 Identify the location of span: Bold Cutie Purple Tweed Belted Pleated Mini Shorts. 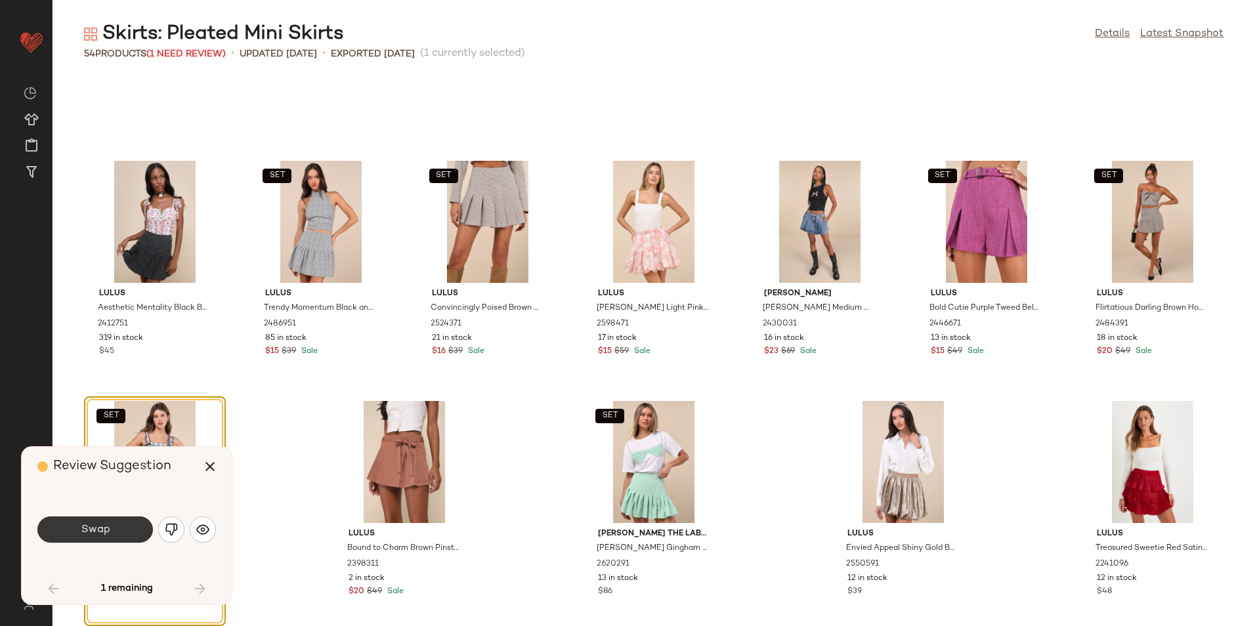
(985, 308).